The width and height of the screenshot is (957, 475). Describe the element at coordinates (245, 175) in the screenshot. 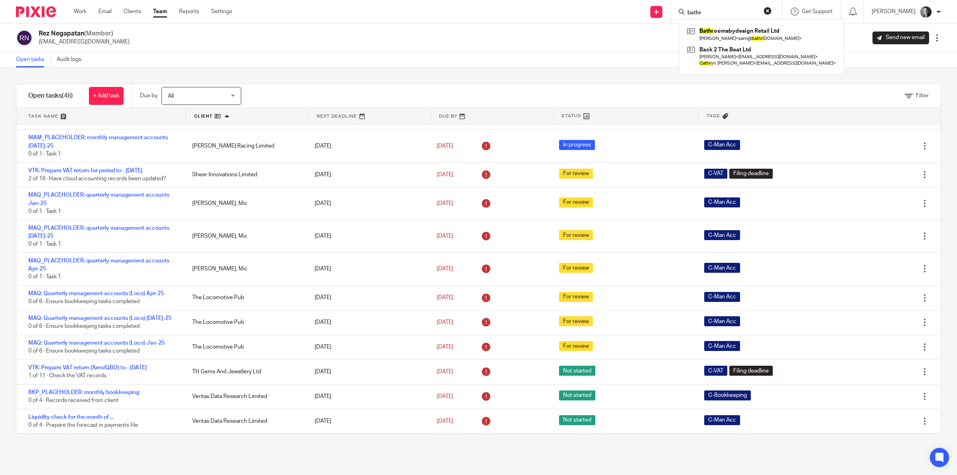

I see `div: Sheer Innovations Limited` at that location.